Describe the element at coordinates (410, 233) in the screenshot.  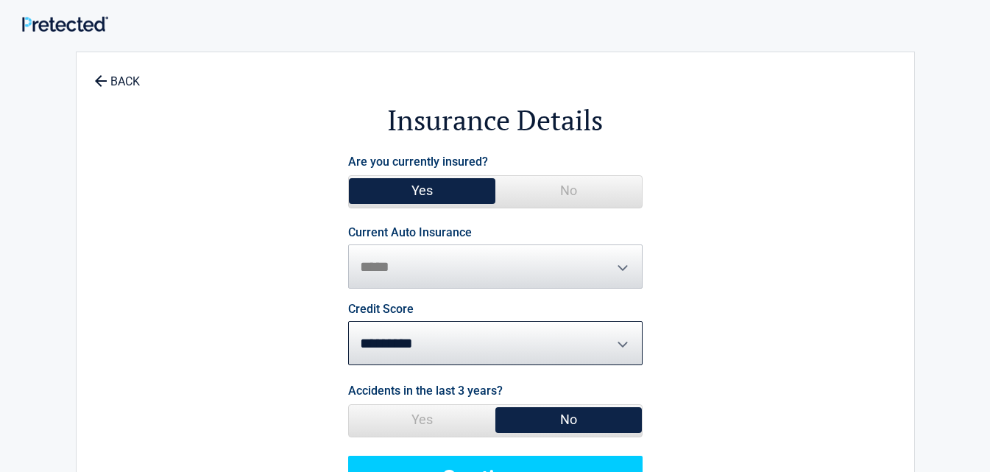
I see `label: Current Auto Insurance` at that location.